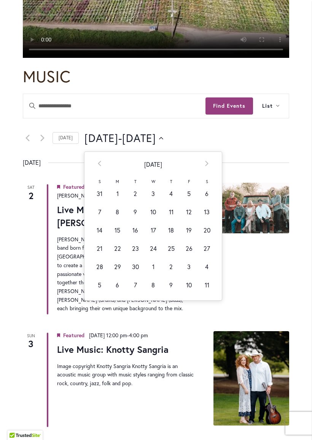  Describe the element at coordinates (135, 249) in the screenshot. I see `td: 23` at that location.